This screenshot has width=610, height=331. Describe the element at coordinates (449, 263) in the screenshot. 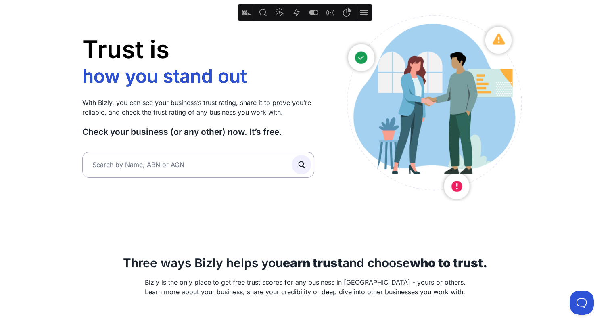

I see `strong: who to trust.` at that location.